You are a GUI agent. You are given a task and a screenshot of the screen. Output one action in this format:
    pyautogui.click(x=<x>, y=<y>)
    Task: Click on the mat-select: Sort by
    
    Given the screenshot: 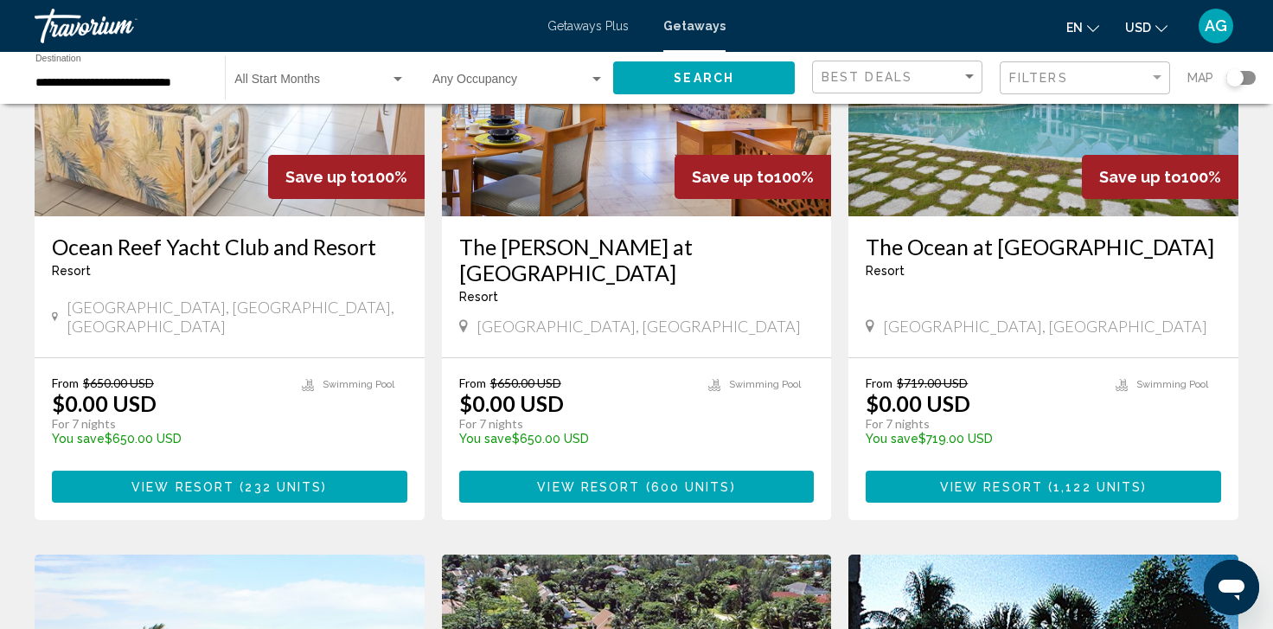 What is the action you would take?
    pyautogui.click(x=900, y=77)
    